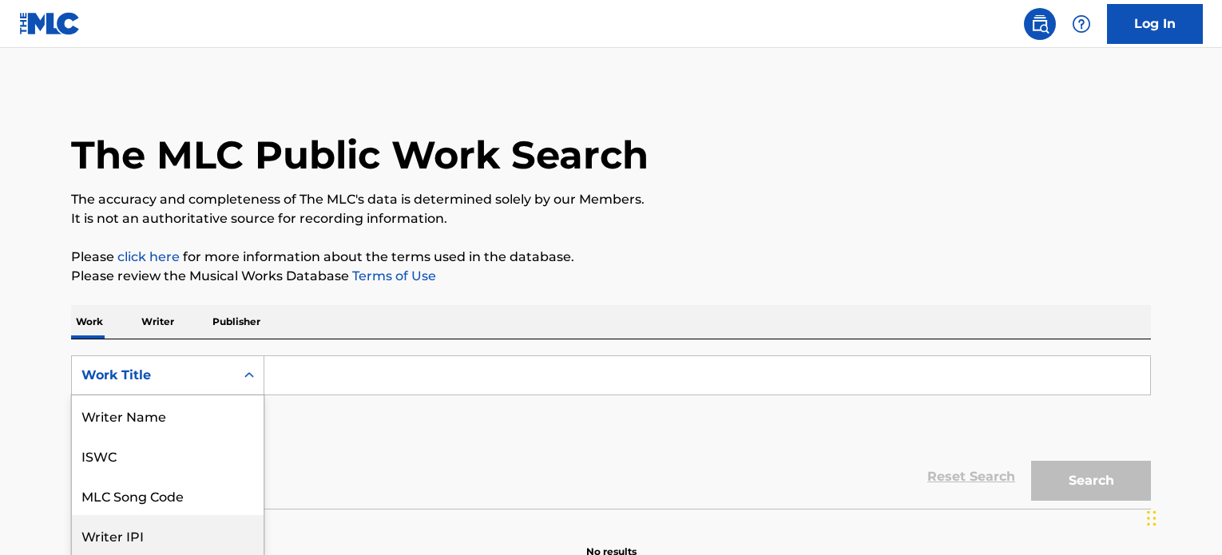 The image size is (1222, 555). Describe the element at coordinates (611, 219) in the screenshot. I see `p: It is not an authoritative source for recording information.` at that location.